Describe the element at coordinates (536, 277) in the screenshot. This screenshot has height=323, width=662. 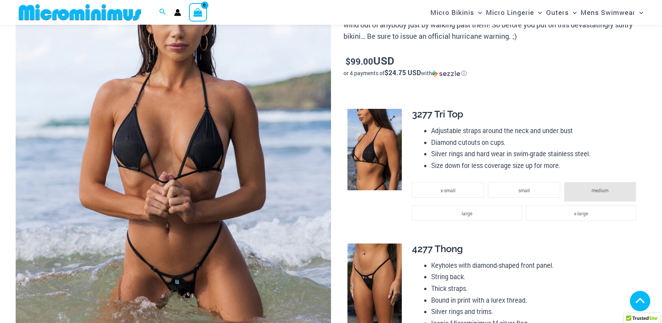
I see `li: String back.` at that location.